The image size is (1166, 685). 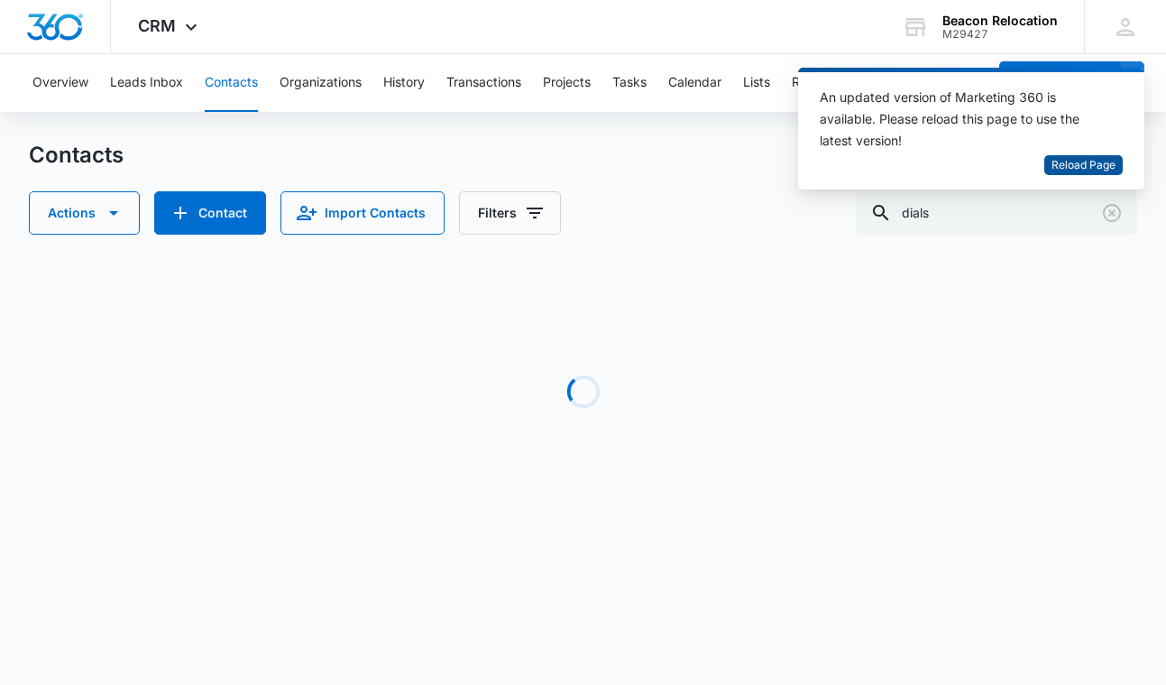 What do you see at coordinates (76, 155) in the screenshot?
I see `h1: Contacts` at bounding box center [76, 155].